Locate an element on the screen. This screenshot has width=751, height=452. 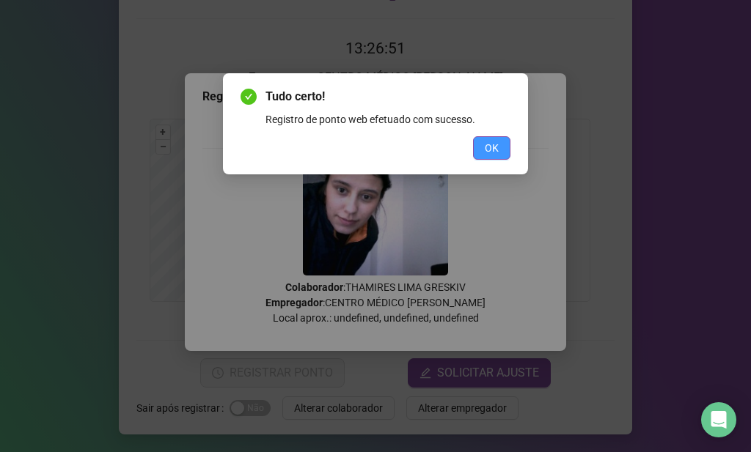
span: Tudo certo! is located at coordinates (388, 97).